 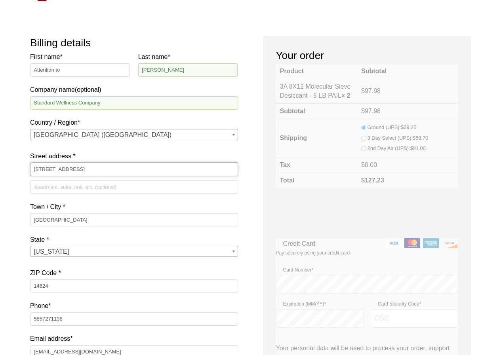 I want to click on input: House number and street name, so click(x=134, y=169).